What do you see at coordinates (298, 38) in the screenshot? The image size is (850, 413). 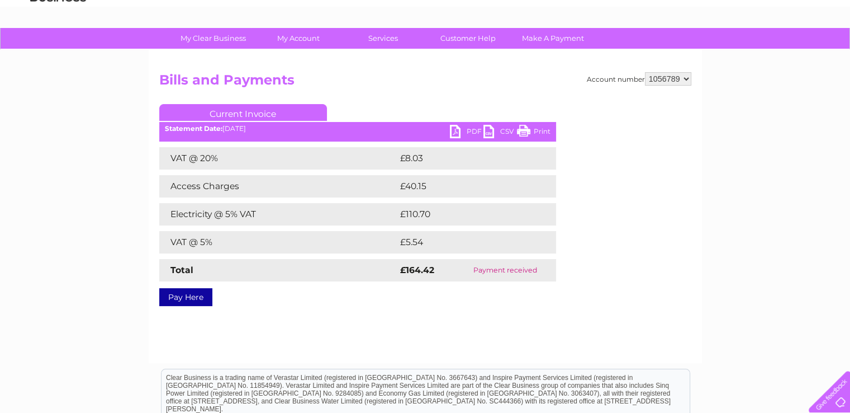 I see `a: My Account` at bounding box center [298, 38].